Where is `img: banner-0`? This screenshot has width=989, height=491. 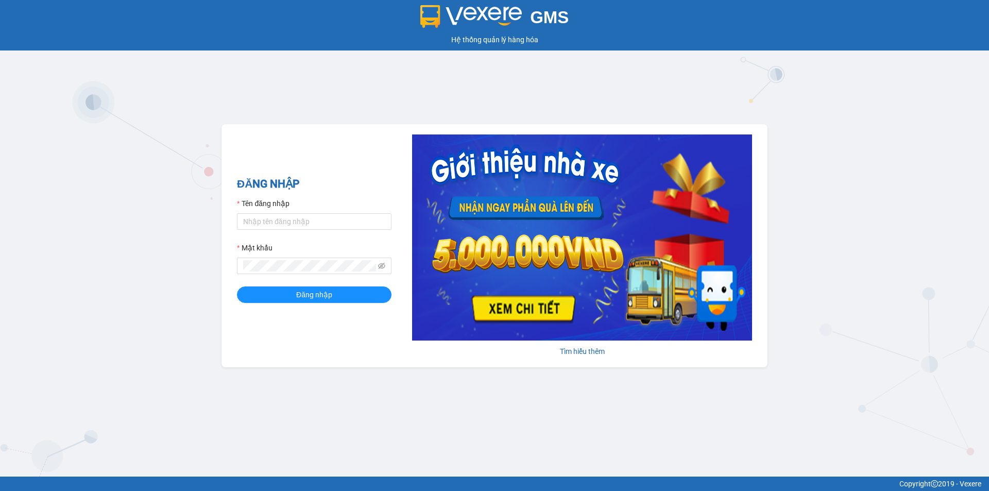 img: banner-0 is located at coordinates (582, 237).